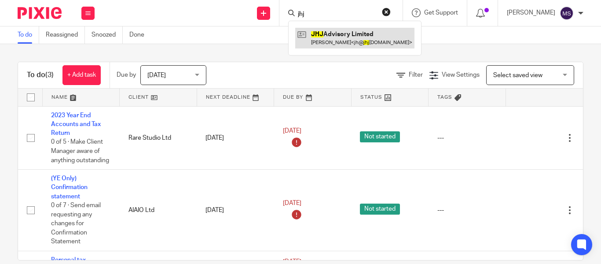 This screenshot has height=264, width=601. What do you see at coordinates (445, 97) in the screenshot?
I see `span: Tags` at bounding box center [445, 97].